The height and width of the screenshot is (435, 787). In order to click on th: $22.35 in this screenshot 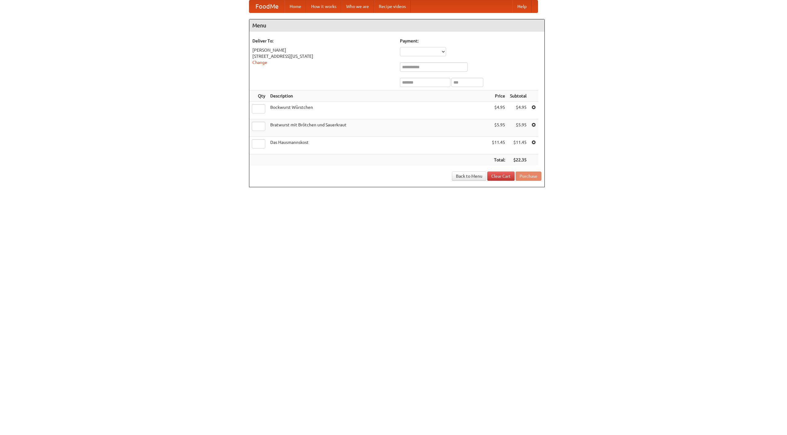, I will do `click(518, 160)`.